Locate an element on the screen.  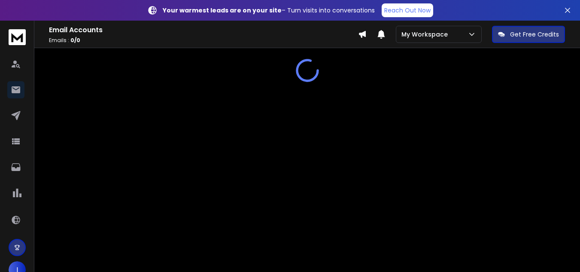
button: Get Free Credits is located at coordinates (528, 34).